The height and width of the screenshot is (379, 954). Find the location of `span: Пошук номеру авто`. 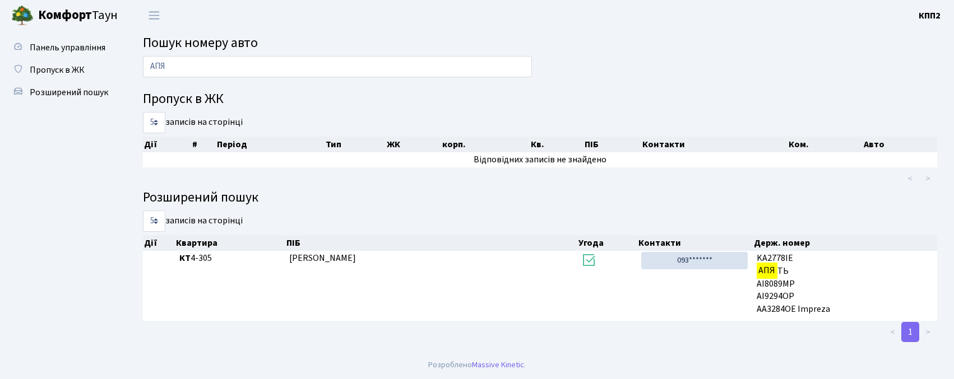

span: Пошук номеру авто is located at coordinates (200, 43).